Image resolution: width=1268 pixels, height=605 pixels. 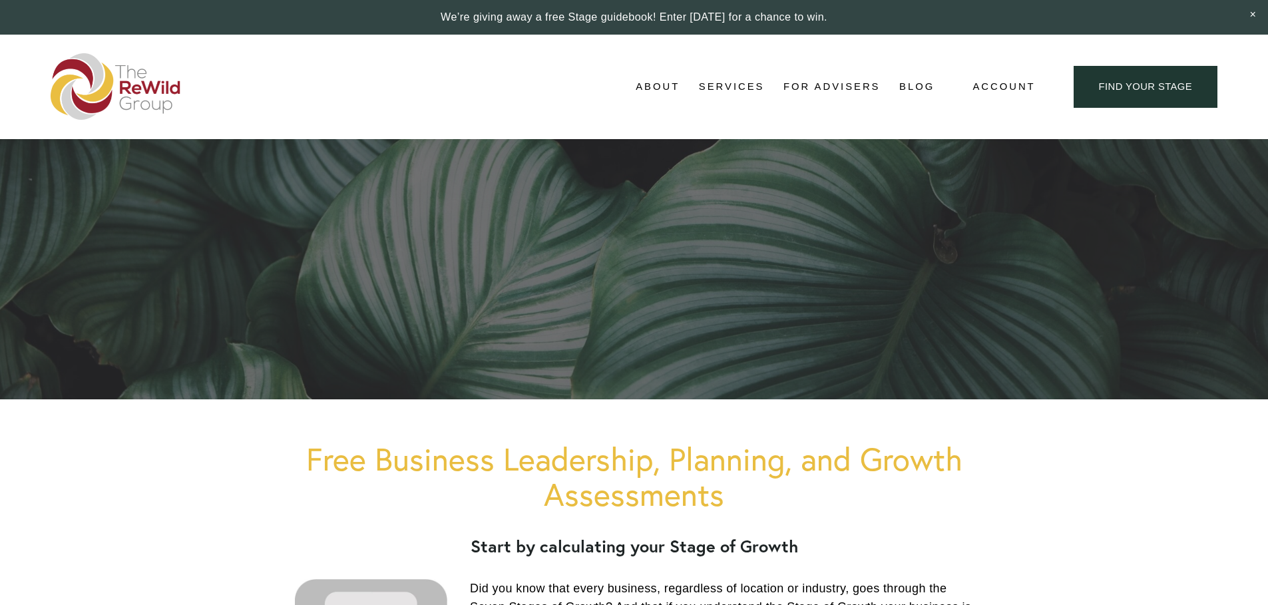 I want to click on a: Blog, so click(x=917, y=87).